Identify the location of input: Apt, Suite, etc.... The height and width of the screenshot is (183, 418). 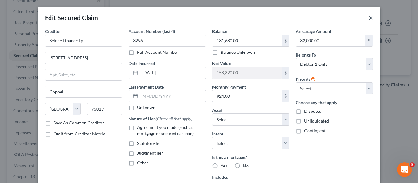
(84, 75).